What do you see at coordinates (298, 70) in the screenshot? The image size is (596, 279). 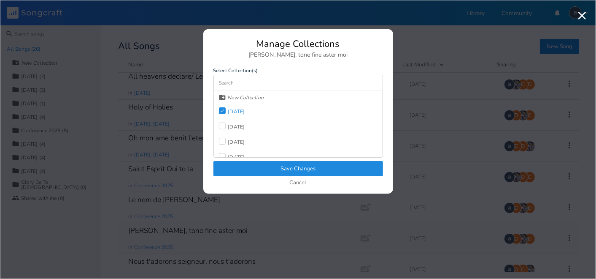 I see `label: Select Collection(s)` at bounding box center [298, 70].